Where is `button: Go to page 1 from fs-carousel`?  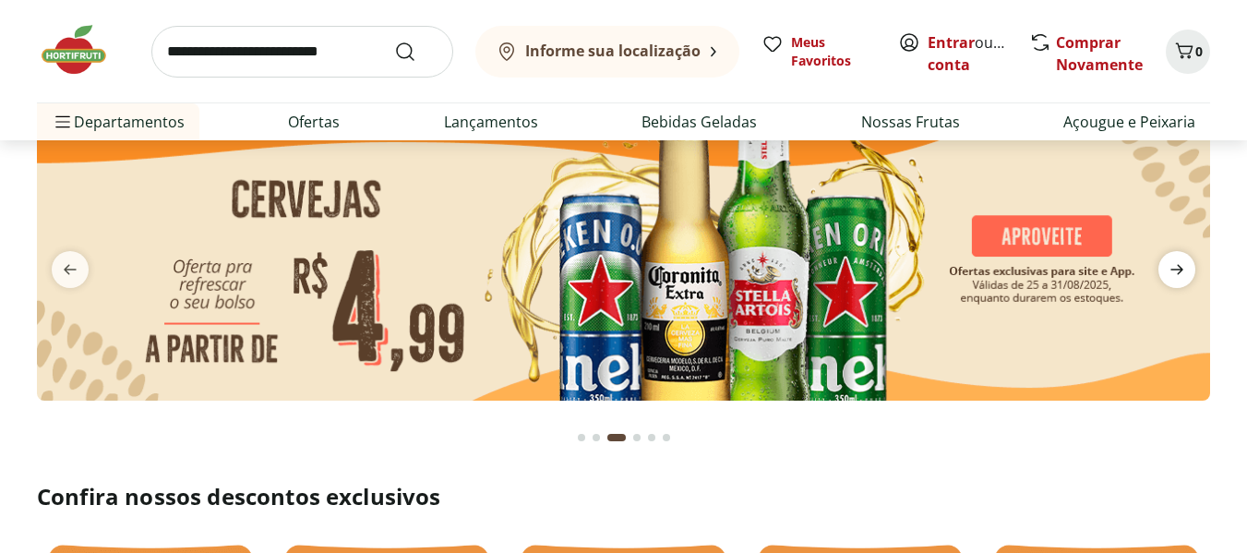
button: Go to page 1 from fs-carousel is located at coordinates (581, 437).